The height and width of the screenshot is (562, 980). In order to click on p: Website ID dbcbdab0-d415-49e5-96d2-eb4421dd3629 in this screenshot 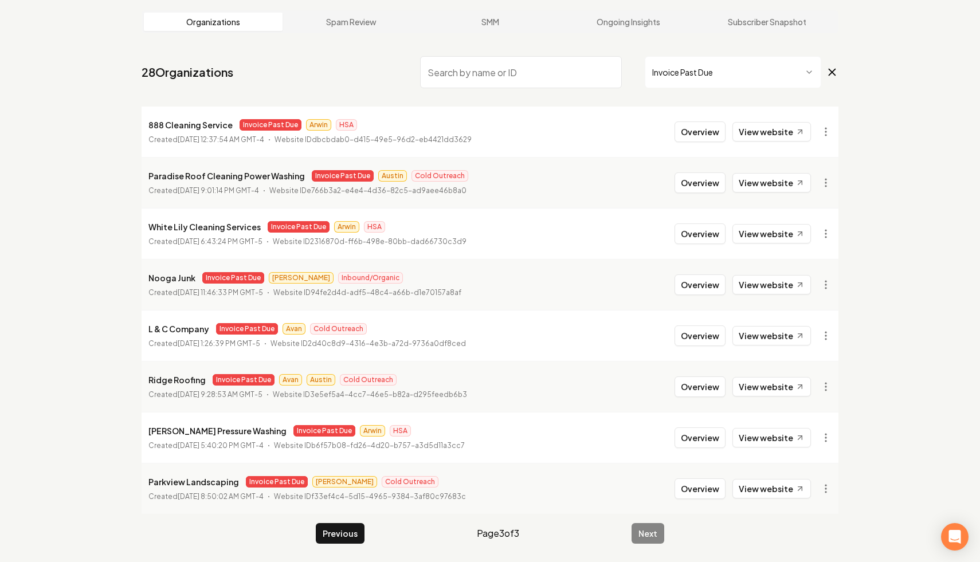, I will do `click(373, 140)`.